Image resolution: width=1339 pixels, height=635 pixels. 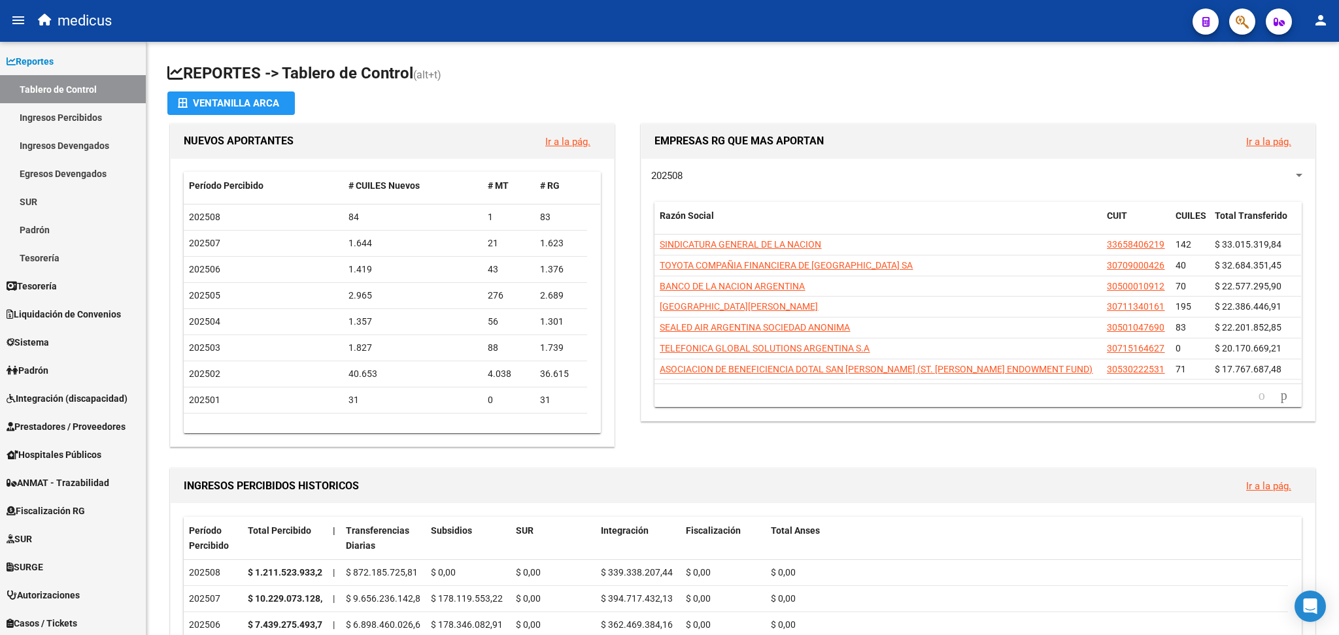 I want to click on span: 30709000426, so click(x=1135, y=265).